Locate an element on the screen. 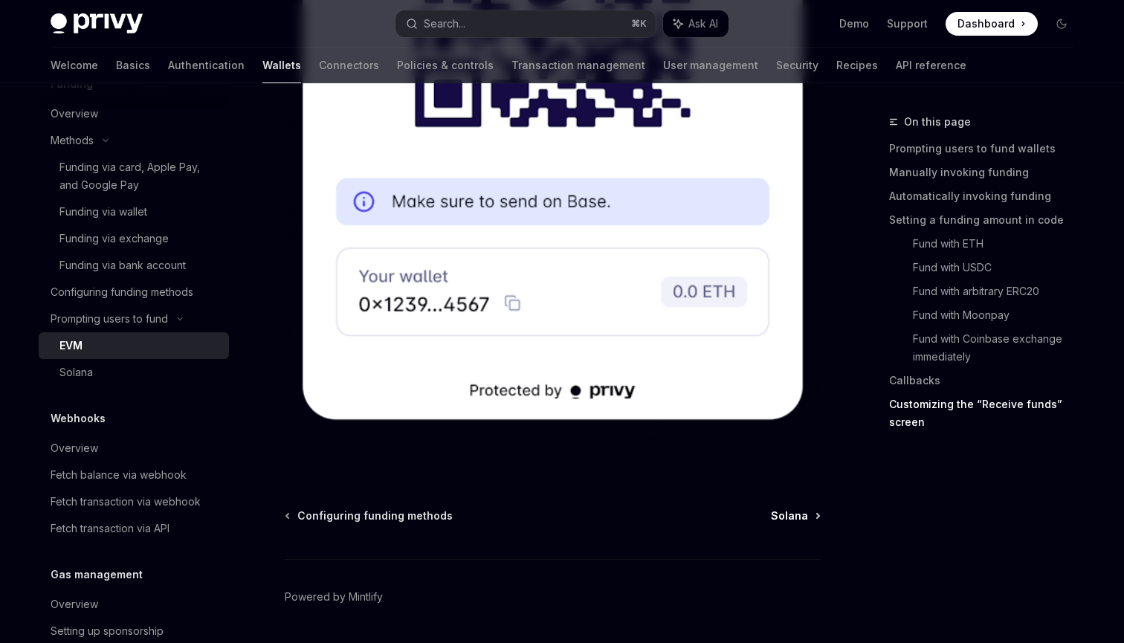 The image size is (1124, 643). div: Funding via card, Apple Pay, and Google Pay is located at coordinates (140, 176).